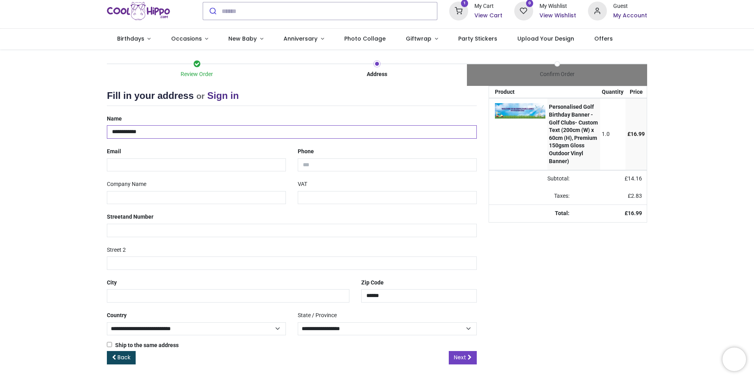 The width and height of the screenshot is (754, 379). Describe the element at coordinates (635, 179) in the screenshot. I see `span: 14.16` at that location.